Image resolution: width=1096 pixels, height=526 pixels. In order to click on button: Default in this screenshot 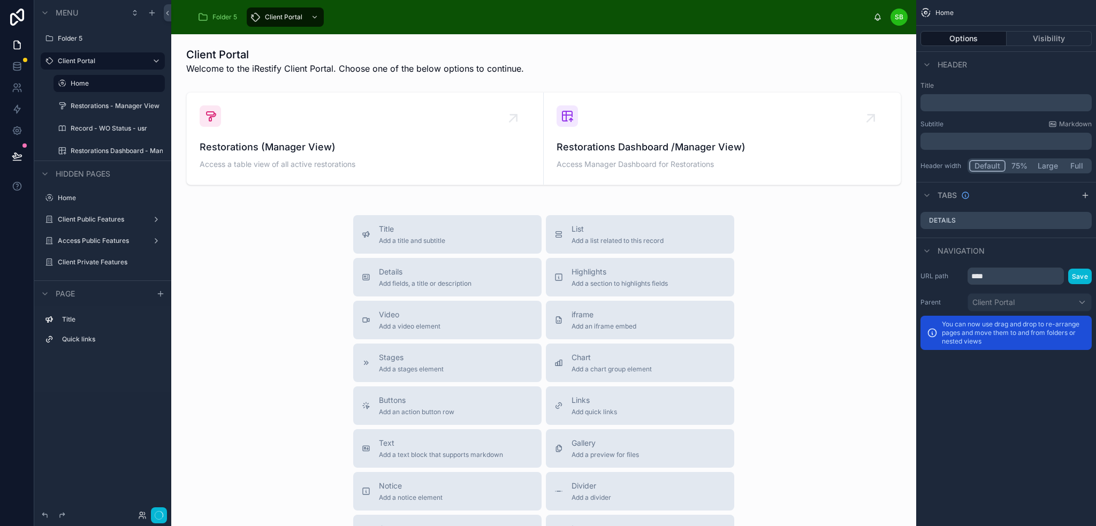, I will do `click(988, 166)`.